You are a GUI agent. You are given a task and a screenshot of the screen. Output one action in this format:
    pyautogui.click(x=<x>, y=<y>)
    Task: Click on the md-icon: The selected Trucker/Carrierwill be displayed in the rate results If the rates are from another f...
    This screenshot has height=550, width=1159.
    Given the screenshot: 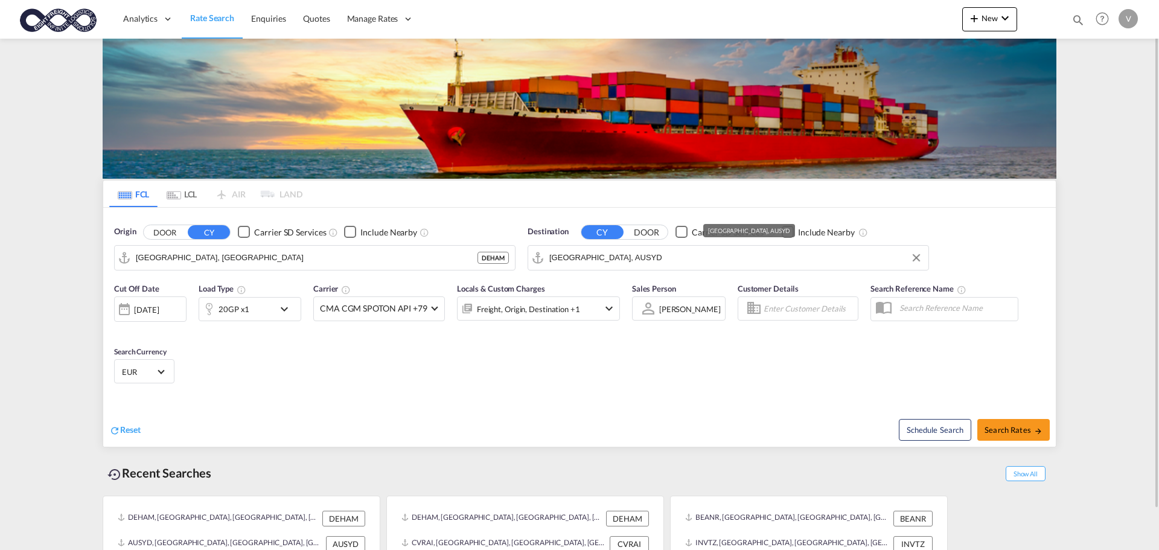 What is the action you would take?
    pyautogui.click(x=346, y=290)
    